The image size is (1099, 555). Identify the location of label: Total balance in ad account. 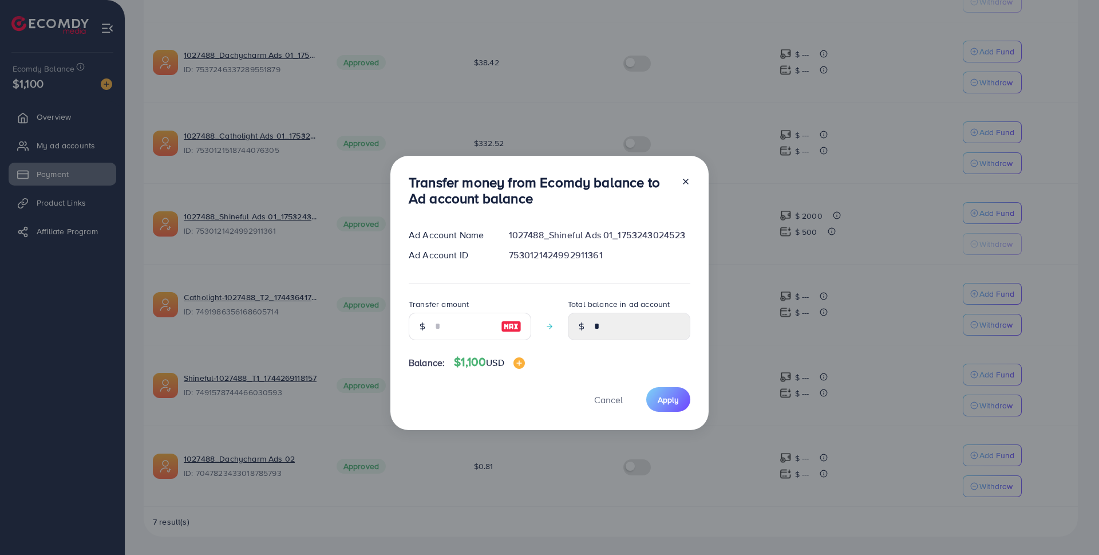
(619, 304).